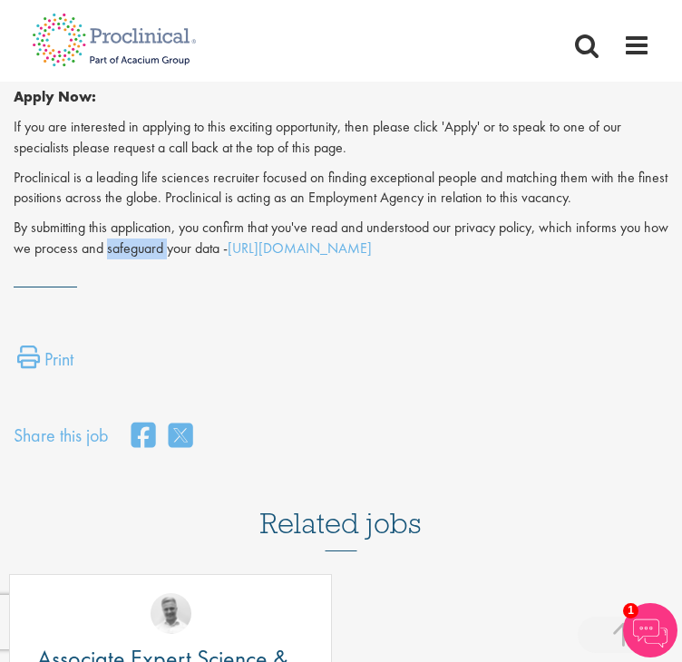 The height and width of the screenshot is (662, 682). What do you see at coordinates (341, 239) in the screenshot?
I see `p: By submitting this application, you confirm that you've read and understood our privacy policy, w...` at bounding box center [341, 239].